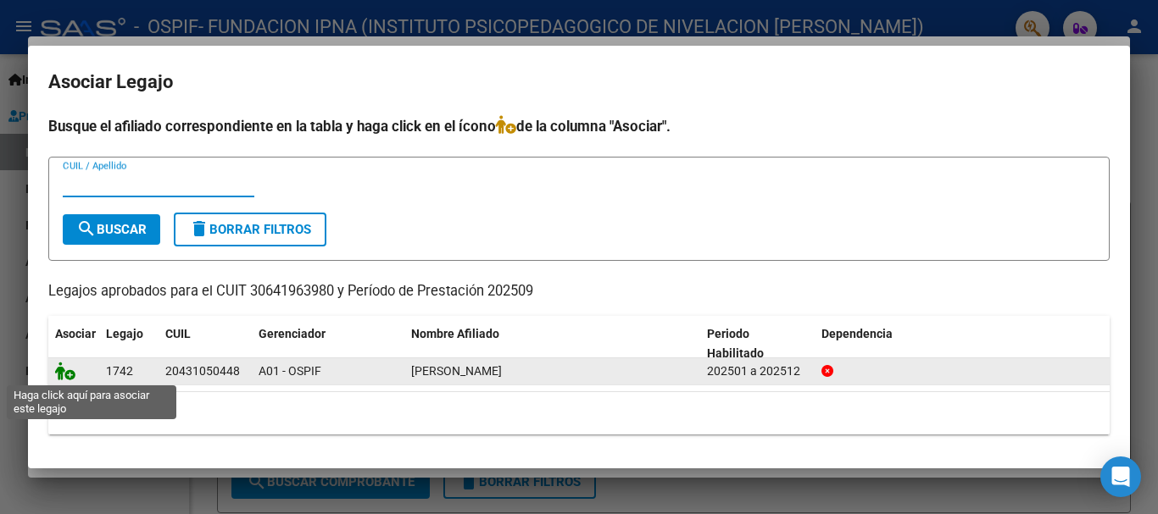  I want to click on span: Dependencia, so click(857, 334).